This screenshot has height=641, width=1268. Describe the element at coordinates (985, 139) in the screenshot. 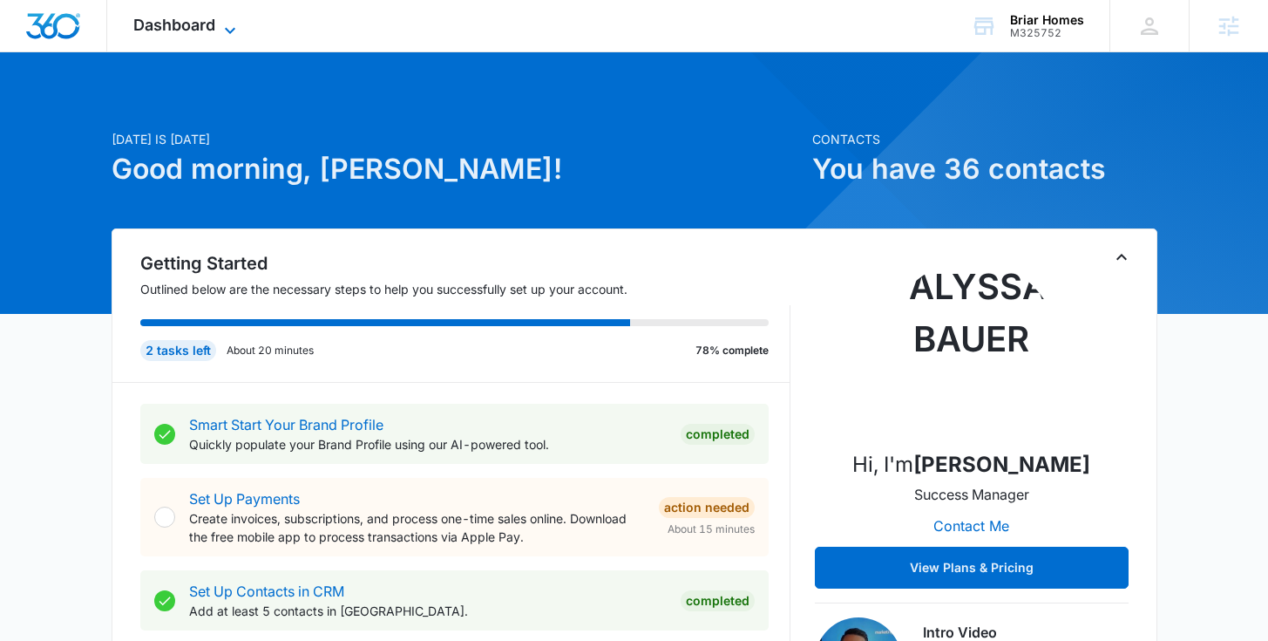

I see `p: Contacts` at that location.